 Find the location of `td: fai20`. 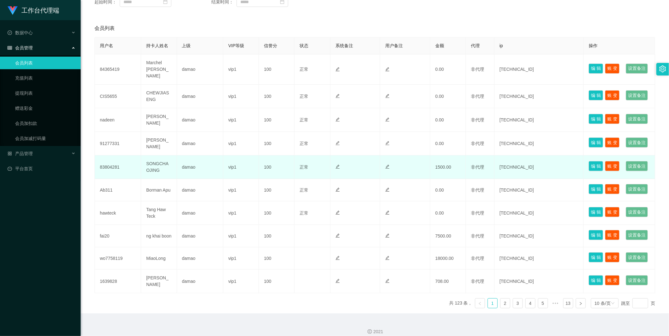

td: fai20 is located at coordinates (118, 236).